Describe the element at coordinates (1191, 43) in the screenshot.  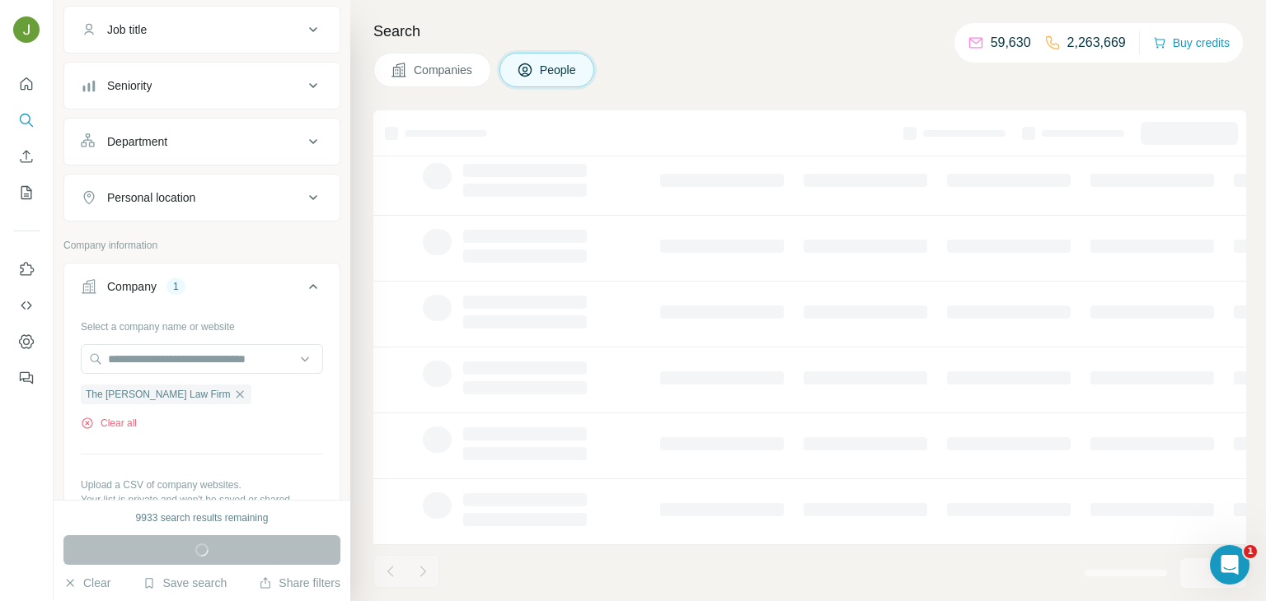
I see `button: Buy credits` at that location.